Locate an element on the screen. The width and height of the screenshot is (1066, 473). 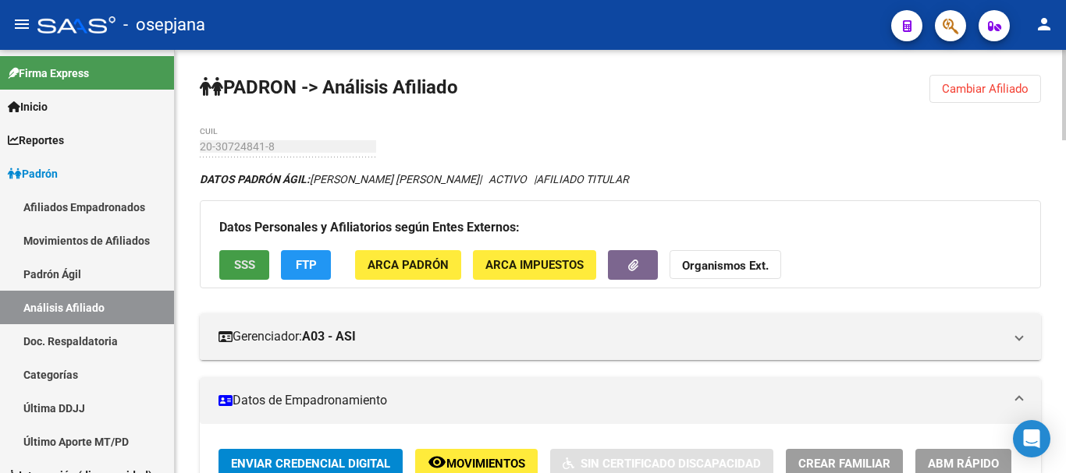
mat-panel-title: Gerenciador: is located at coordinates (611, 337).